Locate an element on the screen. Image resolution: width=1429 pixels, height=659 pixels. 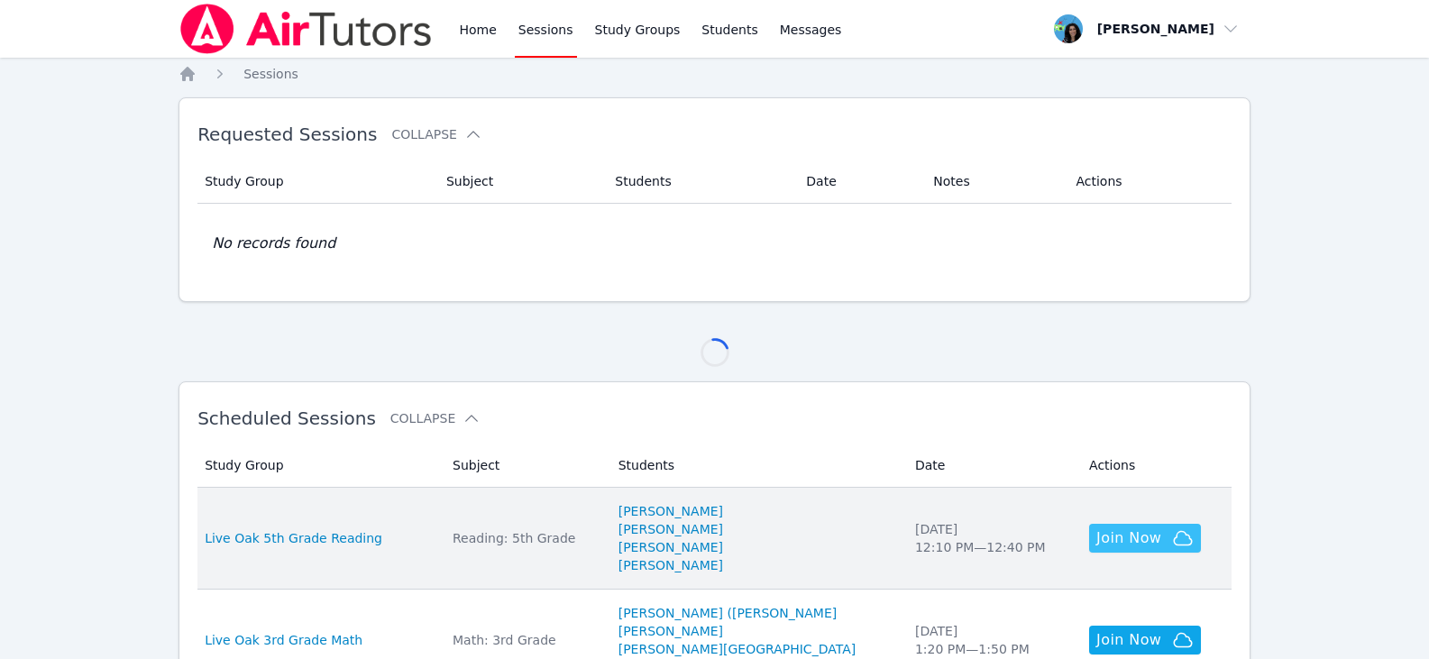
a: Live Oak 5th Grade Reading is located at coordinates (293, 538).